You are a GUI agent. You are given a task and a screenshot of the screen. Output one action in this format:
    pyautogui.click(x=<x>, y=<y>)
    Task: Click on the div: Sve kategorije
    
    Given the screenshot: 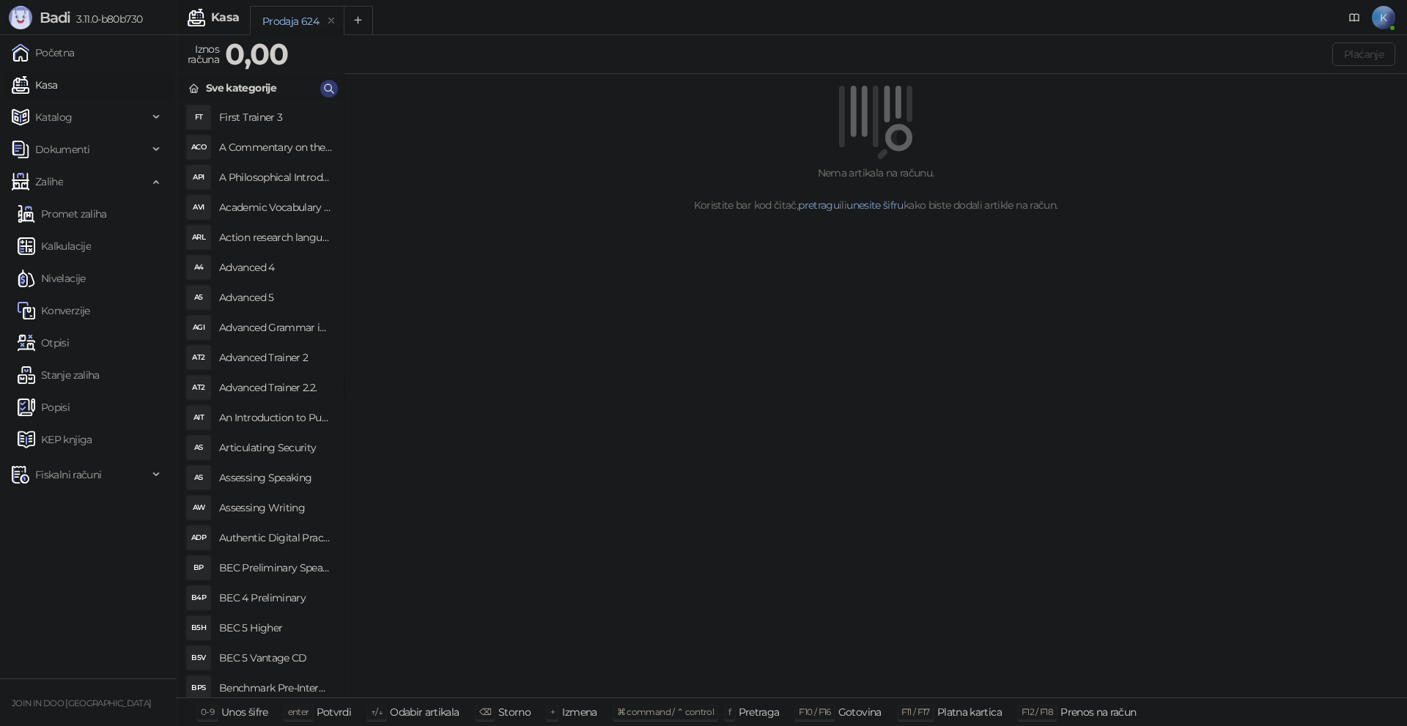 What is the action you would take?
    pyautogui.click(x=241, y=88)
    